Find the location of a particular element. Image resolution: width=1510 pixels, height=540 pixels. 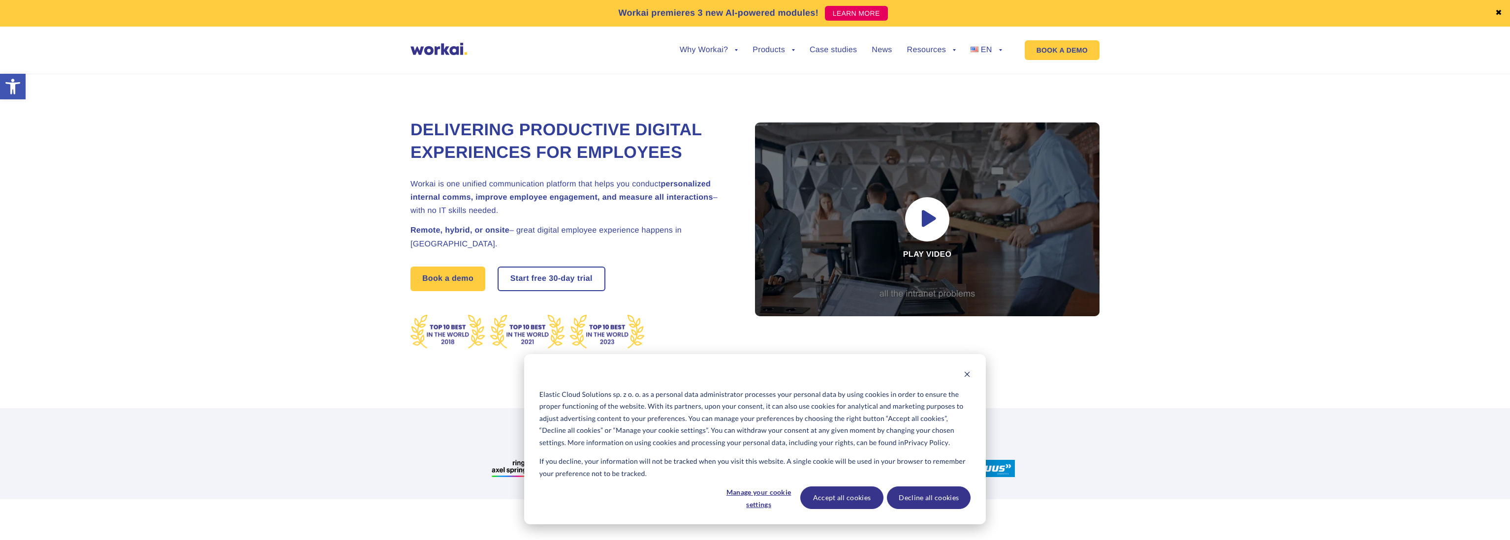

button: Dismiss cookie banner is located at coordinates (967, 376).